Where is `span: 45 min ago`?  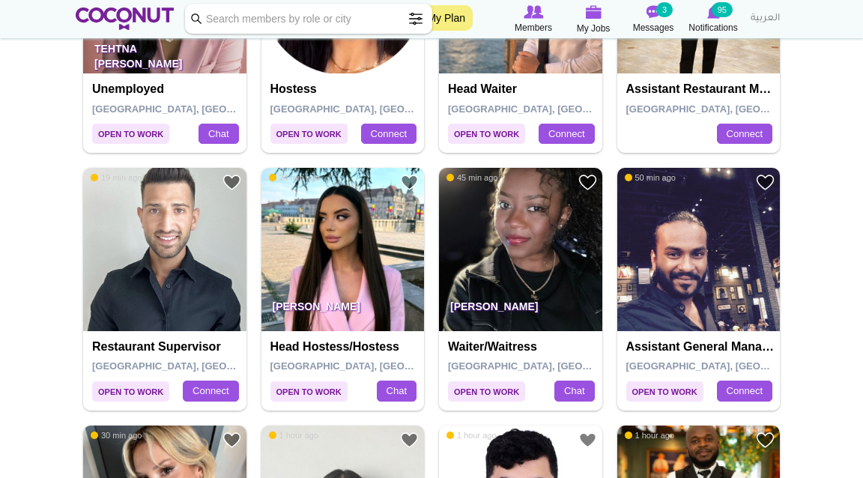
span: 45 min ago is located at coordinates (472, 178).